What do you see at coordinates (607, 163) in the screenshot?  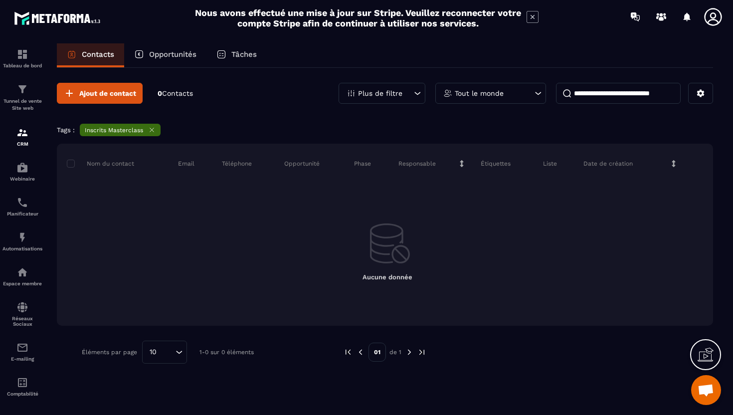 I see `p: Date de création` at bounding box center [607, 163].